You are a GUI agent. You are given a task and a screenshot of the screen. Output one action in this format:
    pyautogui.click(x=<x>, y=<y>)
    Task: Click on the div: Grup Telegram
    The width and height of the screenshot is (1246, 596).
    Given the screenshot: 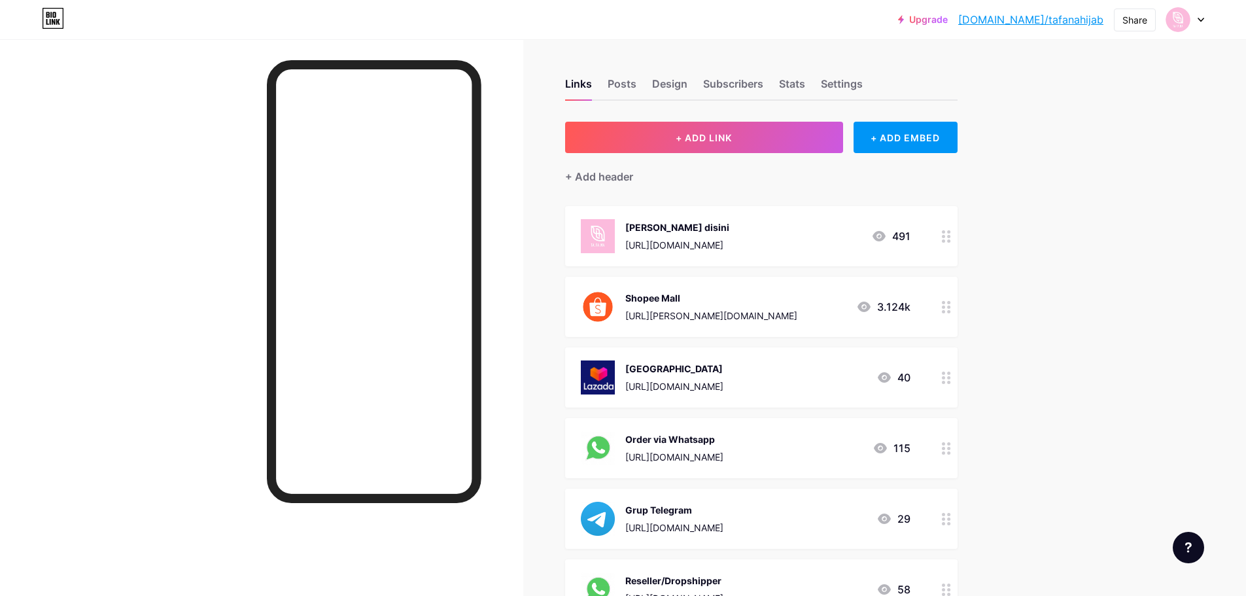 What is the action you would take?
    pyautogui.click(x=674, y=509)
    